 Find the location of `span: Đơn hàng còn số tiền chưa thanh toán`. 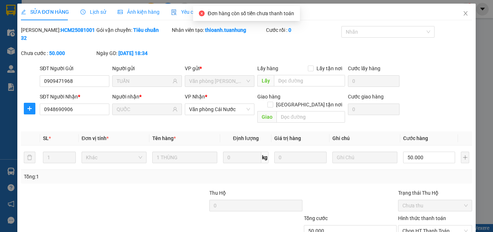

span: Đơn hàng còn số tiền chưa thanh toán is located at coordinates (251, 13).